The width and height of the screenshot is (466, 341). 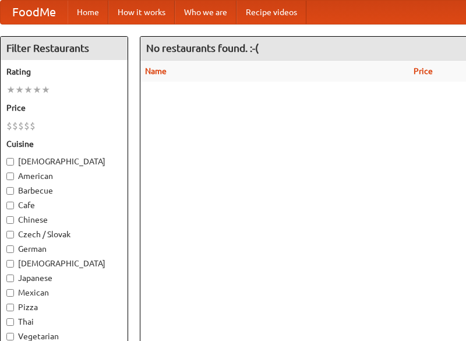 I want to click on a: Price, so click(x=423, y=71).